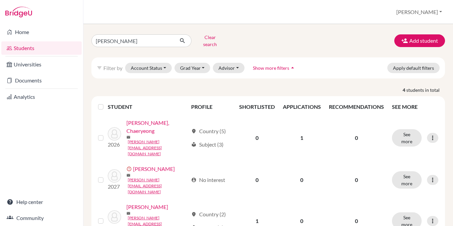  I want to click on img: Bridge-U, so click(19, 12).